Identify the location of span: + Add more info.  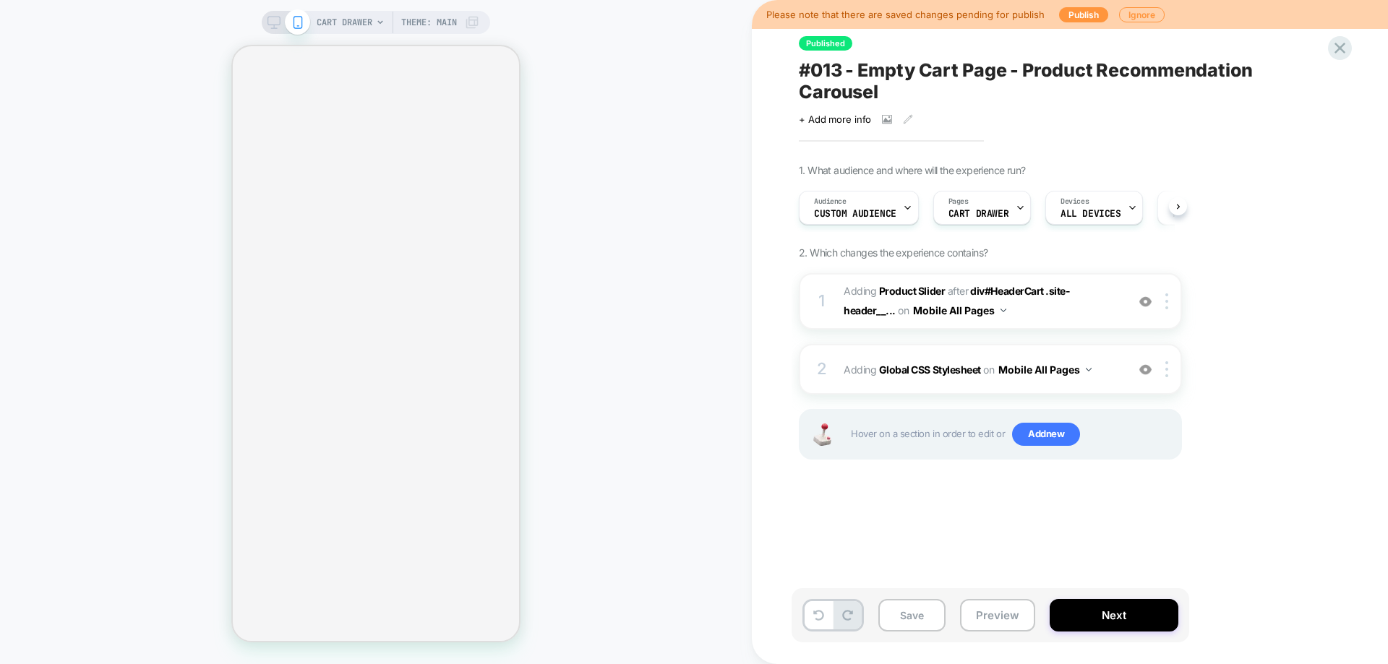
(835, 119).